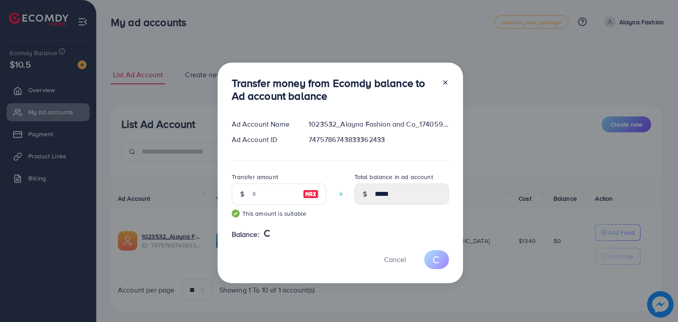  What do you see at coordinates (378, 124) in the screenshot?
I see `div: 1023532_Alayna Fashion and Co_1740592250339` at bounding box center [378, 124].